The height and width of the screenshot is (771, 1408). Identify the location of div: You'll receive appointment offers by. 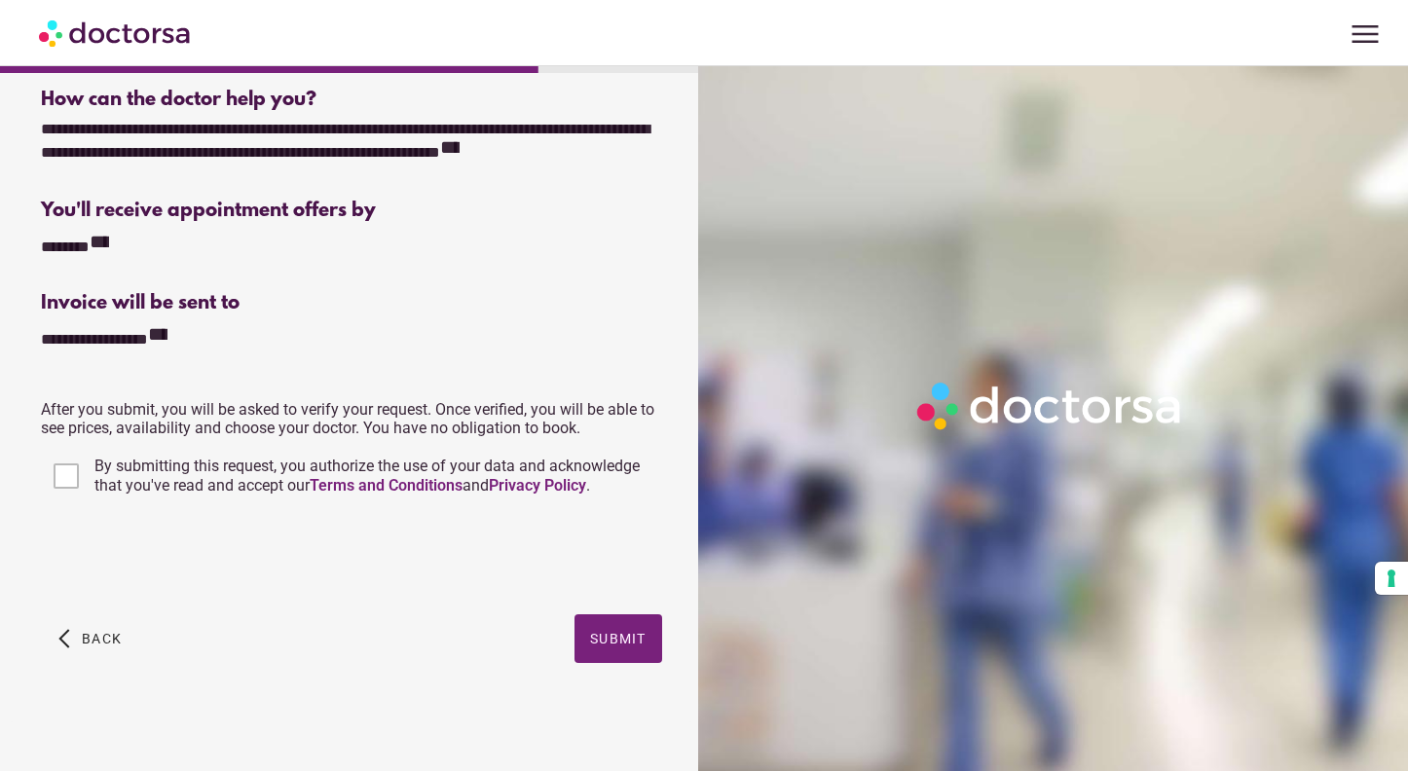
(351, 210).